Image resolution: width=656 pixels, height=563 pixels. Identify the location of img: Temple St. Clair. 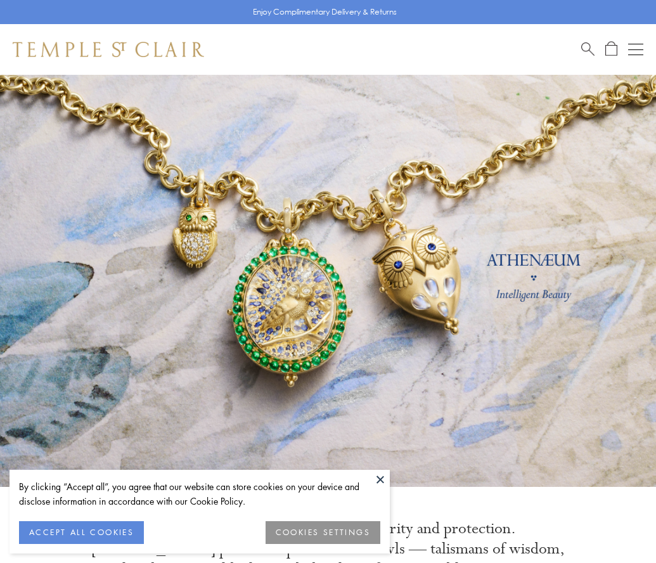
(108, 49).